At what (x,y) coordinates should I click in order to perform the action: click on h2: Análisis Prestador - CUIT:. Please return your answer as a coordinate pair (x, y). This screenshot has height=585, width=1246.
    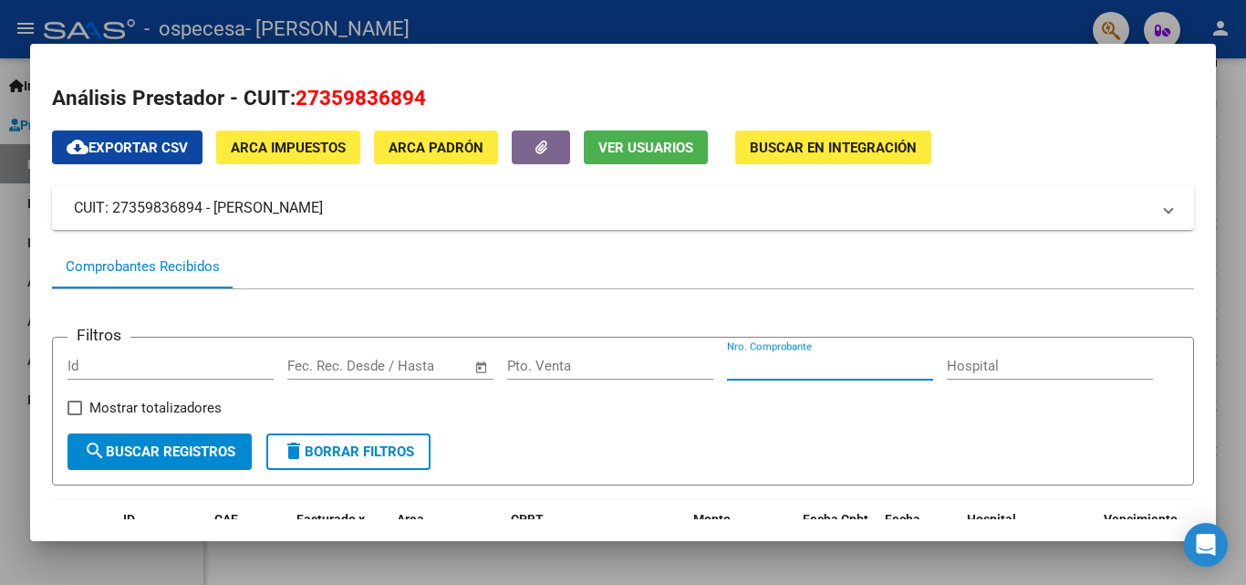
    Looking at the image, I should click on (623, 98).